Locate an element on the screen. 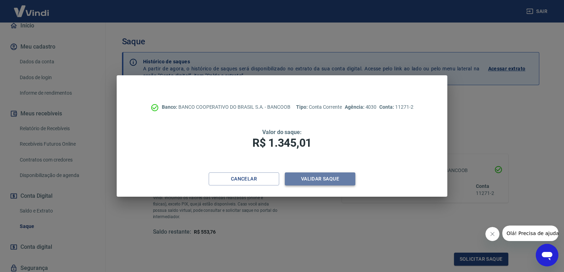  p: BANCO COOPERATIVO DO BRASIL S.A. - BANCOOB is located at coordinates (226, 107).